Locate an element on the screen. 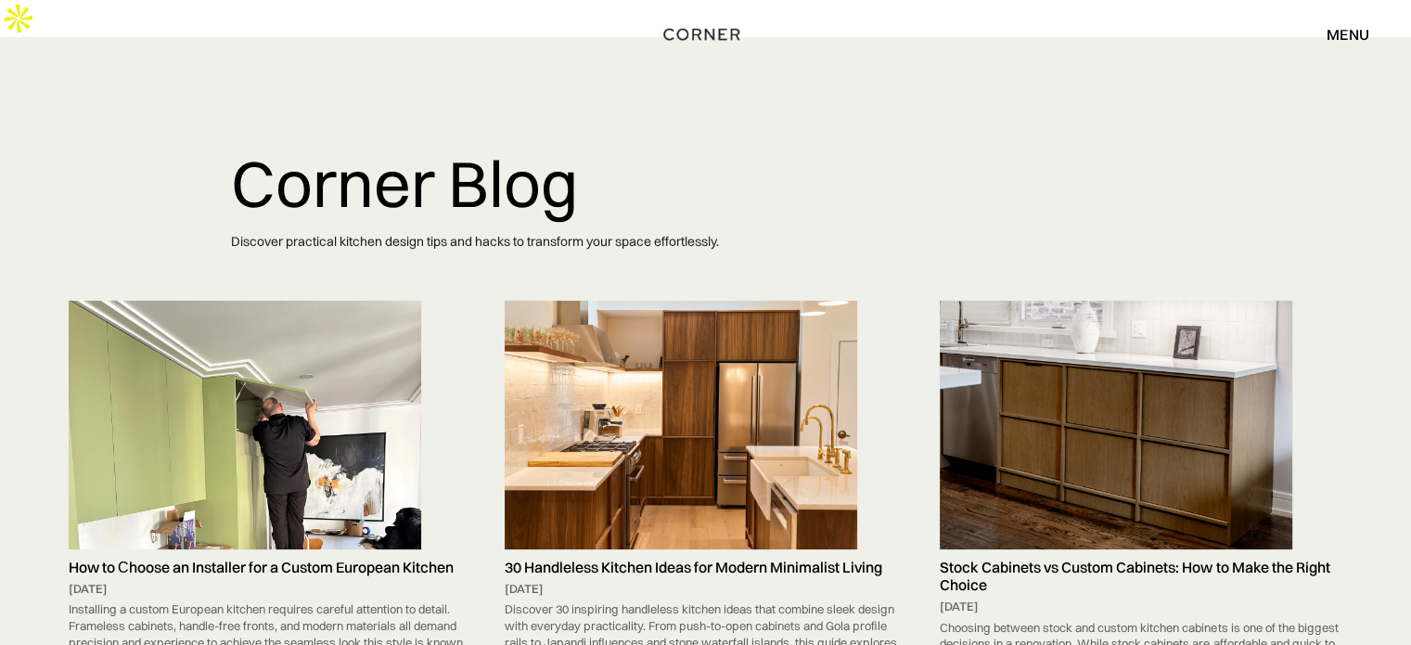 This screenshot has width=1411, height=645. h5: How to Сhoose an Installer for a Custom European Kitchen is located at coordinates (270, 567).